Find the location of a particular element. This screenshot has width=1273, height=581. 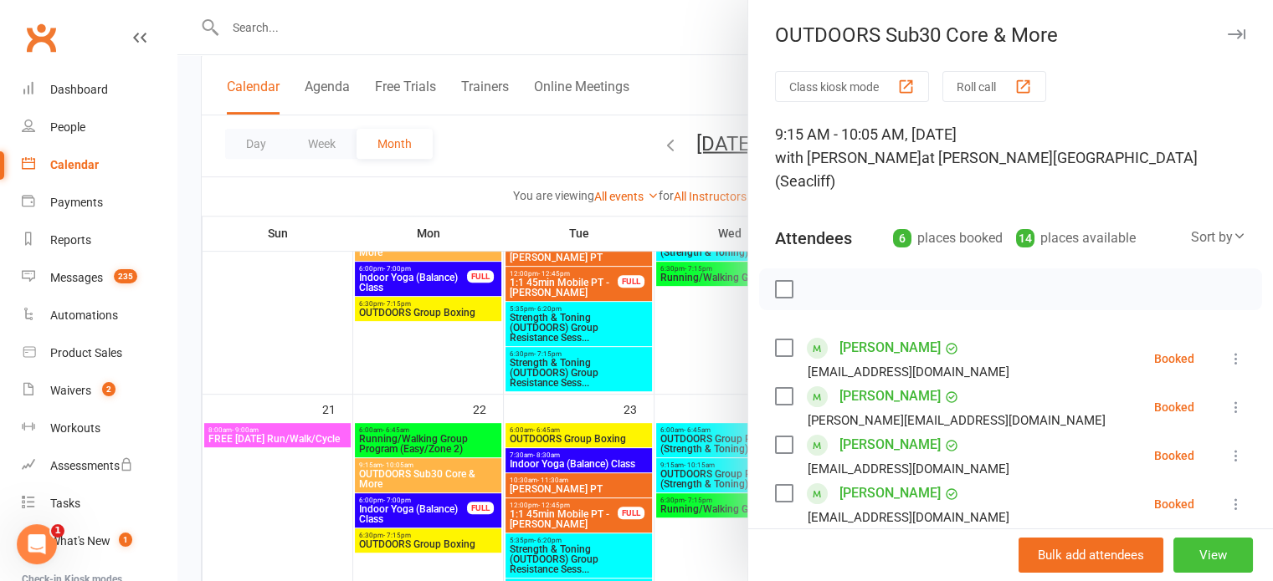

a: Tasks is located at coordinates (99, 504).